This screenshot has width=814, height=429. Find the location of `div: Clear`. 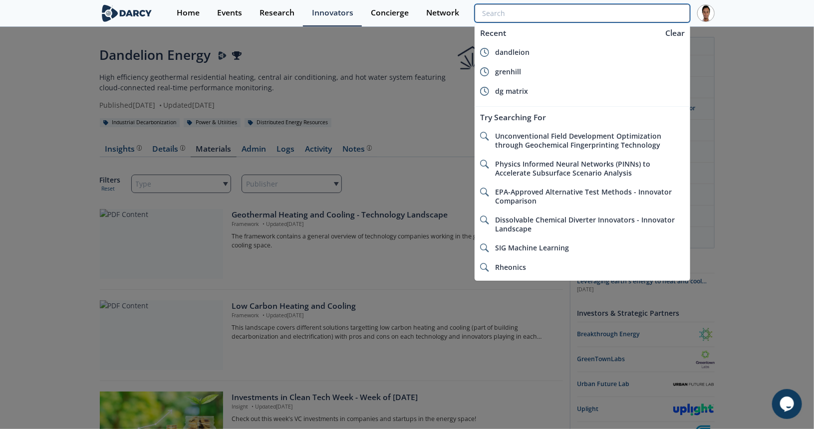

div: Clear is located at coordinates (674, 33).